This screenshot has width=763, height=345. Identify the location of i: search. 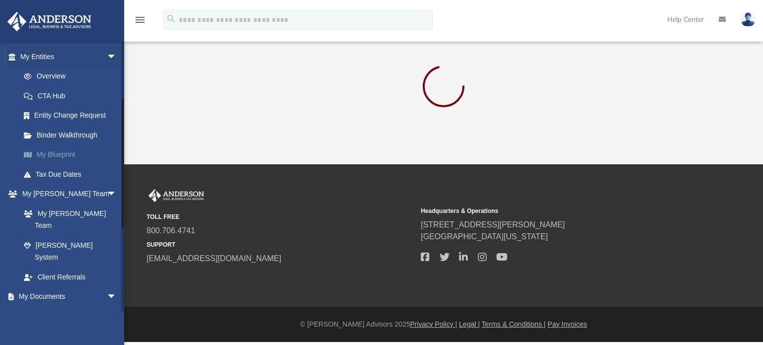
(171, 19).